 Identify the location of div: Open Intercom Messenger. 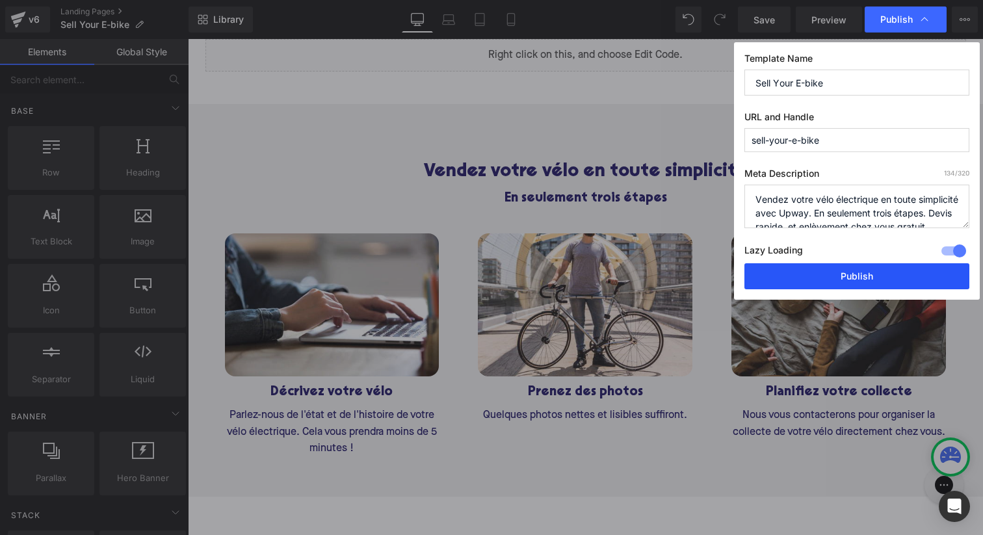
(955, 507).